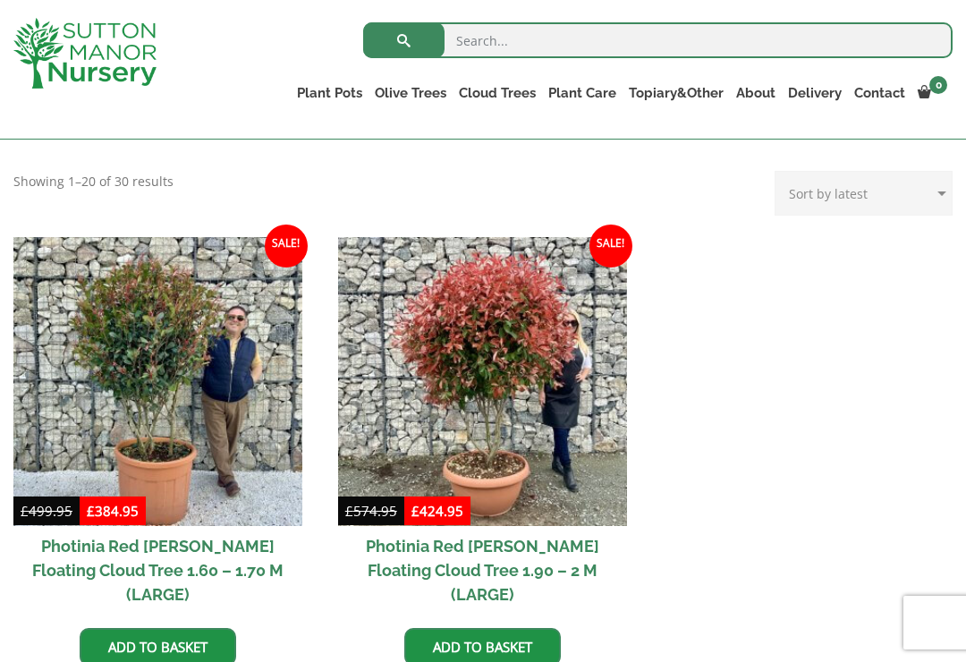 The image size is (966, 662). Describe the element at coordinates (371, 511) in the screenshot. I see `bdi: 574.95` at that location.